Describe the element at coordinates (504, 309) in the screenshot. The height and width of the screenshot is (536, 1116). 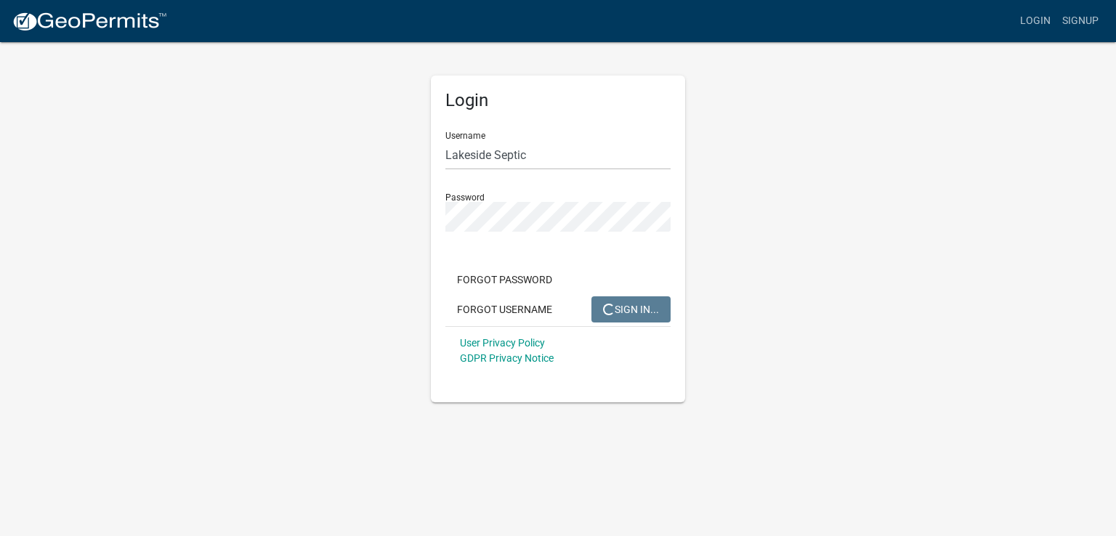
I see `button: Forgot Username` at that location.